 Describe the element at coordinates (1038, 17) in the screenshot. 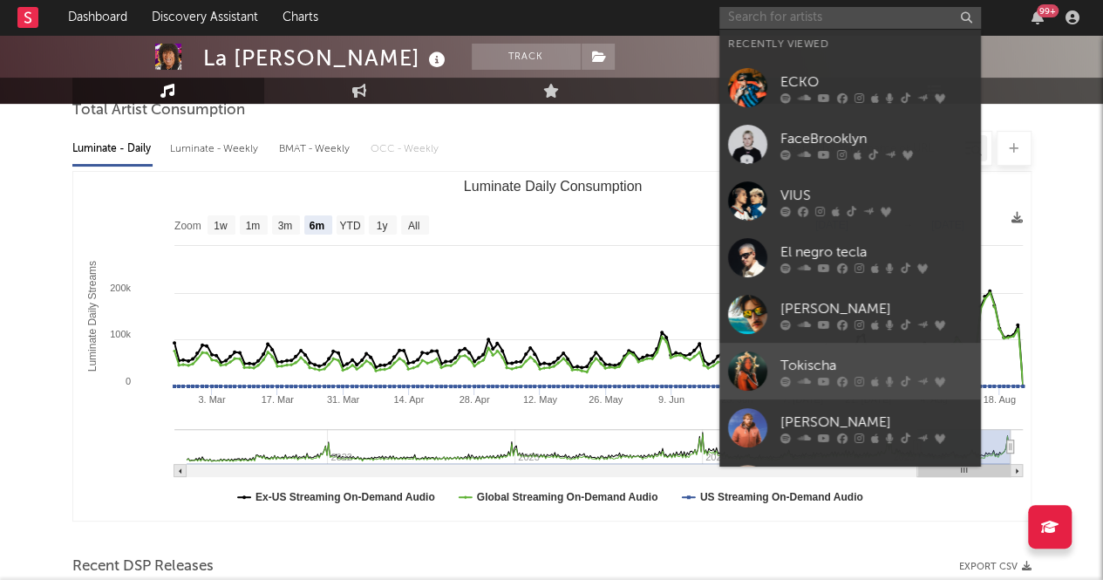

I see `button: 99+` at that location.